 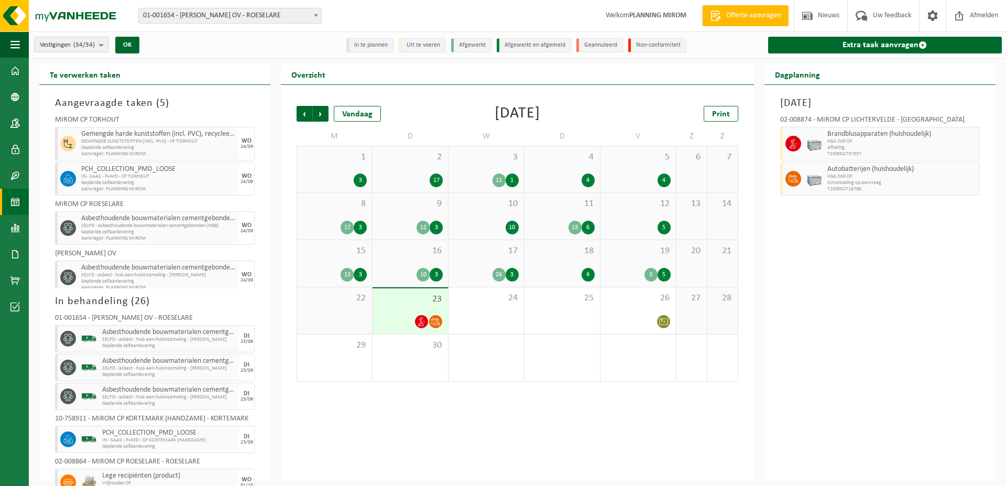 I want to click on span: 10, so click(x=486, y=204).